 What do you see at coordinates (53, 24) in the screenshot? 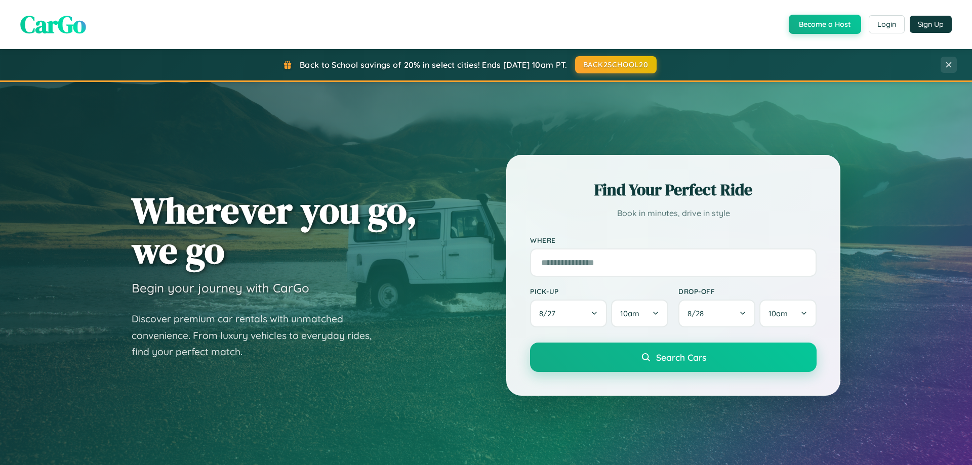
I see `span: CarGo` at bounding box center [53, 24].